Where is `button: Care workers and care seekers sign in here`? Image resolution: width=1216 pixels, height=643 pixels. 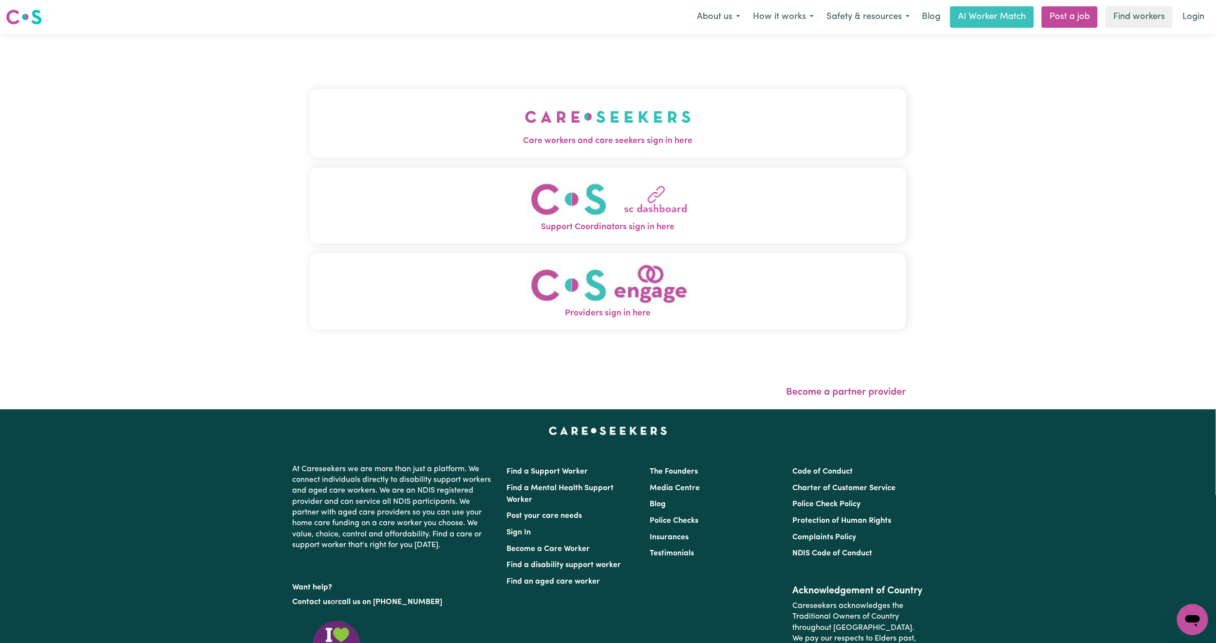
button: Care workers and care seekers sign in here is located at coordinates (608, 123).